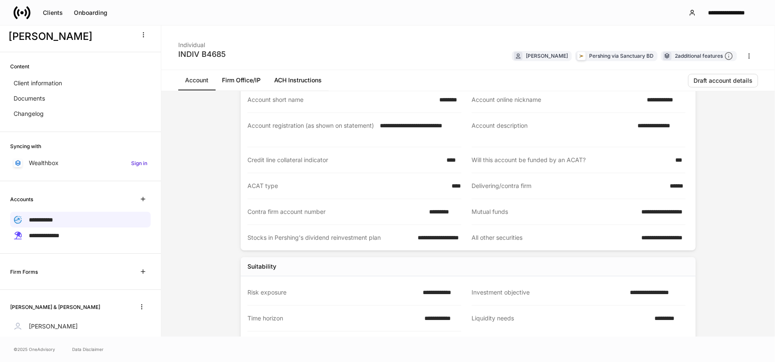  What do you see at coordinates (723, 81) in the screenshot?
I see `button: Draft account details` at bounding box center [723, 81].